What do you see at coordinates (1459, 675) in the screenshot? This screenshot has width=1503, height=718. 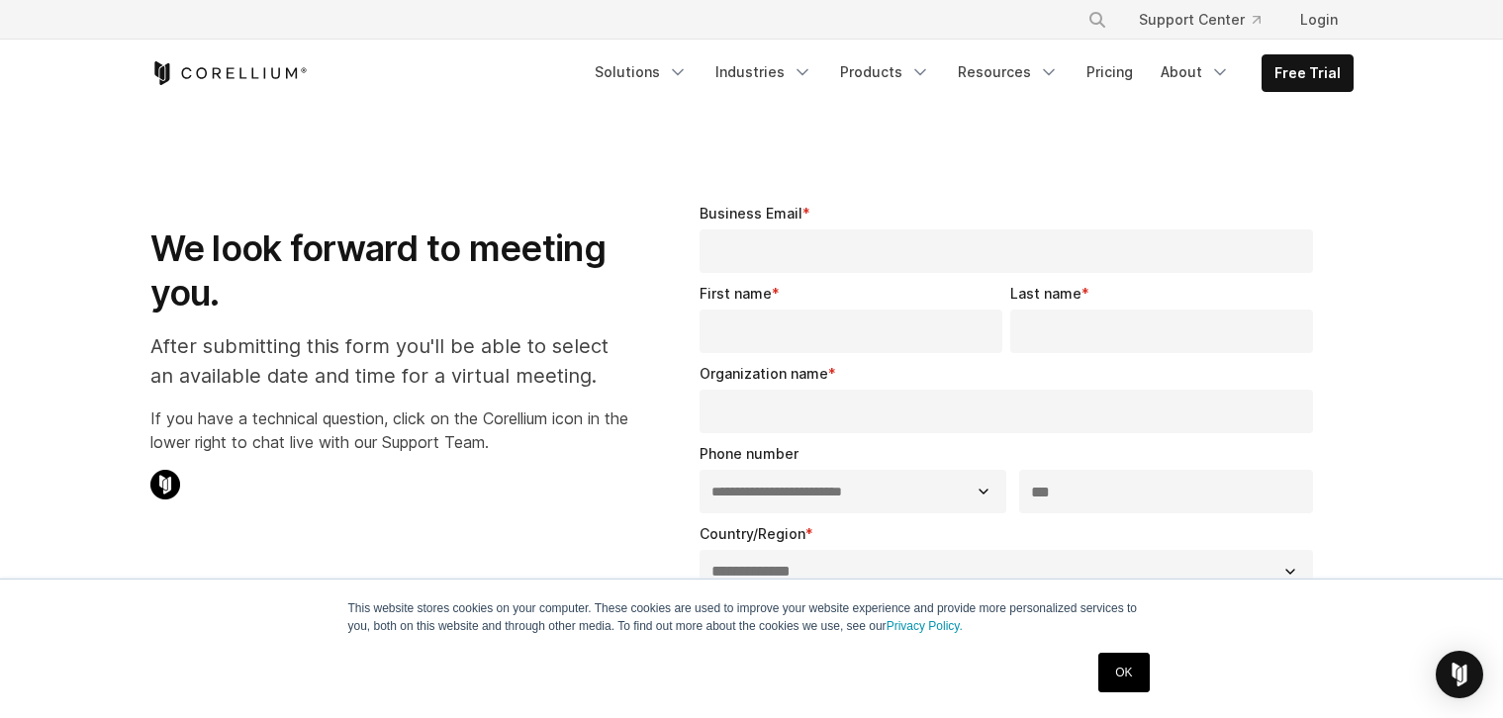 I see `div: Open Intercom Messenger` at bounding box center [1459, 675].